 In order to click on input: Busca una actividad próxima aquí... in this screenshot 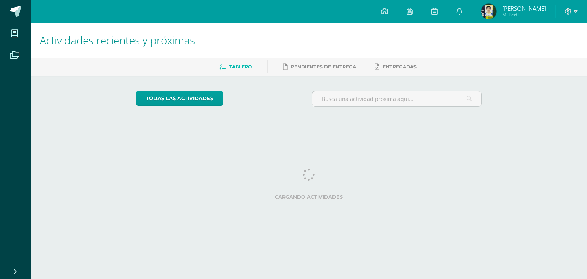, I will do `click(397, 99)`.